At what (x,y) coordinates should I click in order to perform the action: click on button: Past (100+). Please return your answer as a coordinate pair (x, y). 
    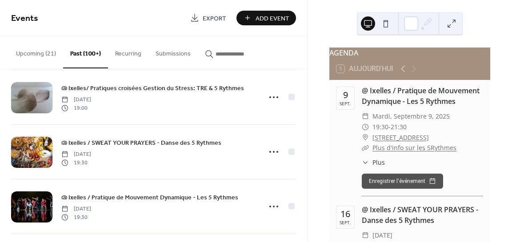
    Looking at the image, I should click on (85, 52).